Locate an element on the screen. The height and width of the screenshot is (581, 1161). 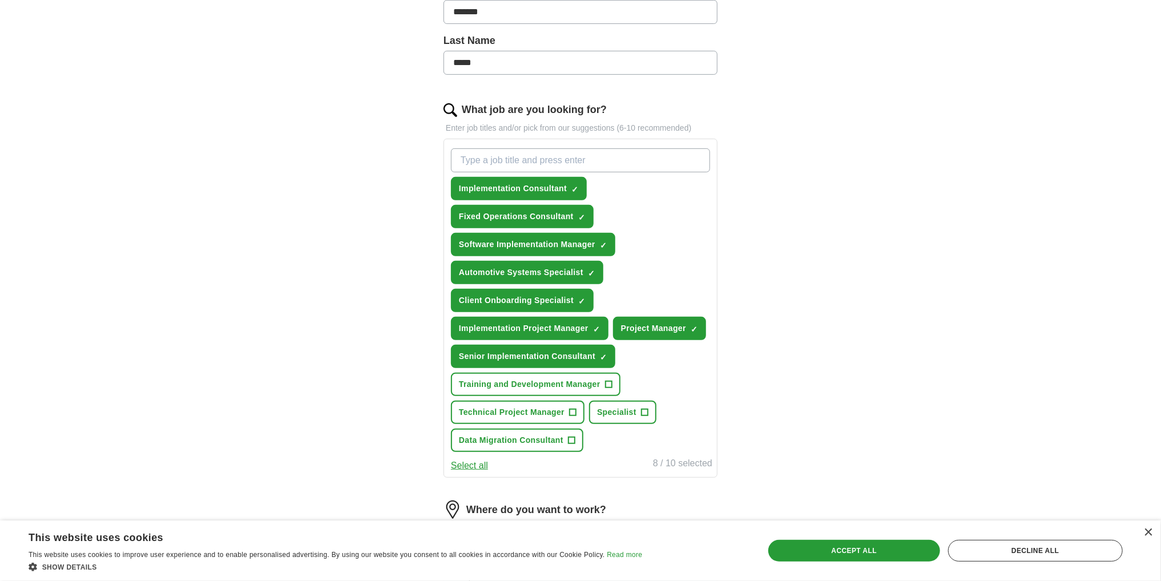
div: Close is located at coordinates (1148, 532).